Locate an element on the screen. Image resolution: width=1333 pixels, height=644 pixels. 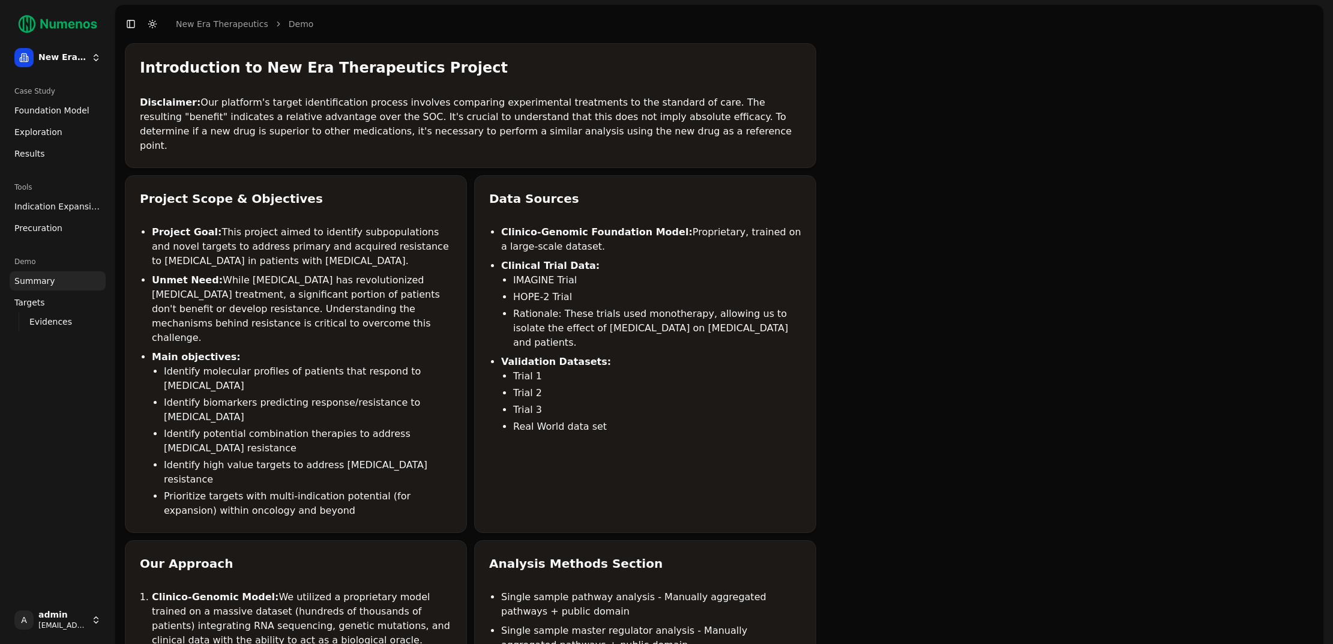
strong: Validation Datasets: is located at coordinates (556, 361).